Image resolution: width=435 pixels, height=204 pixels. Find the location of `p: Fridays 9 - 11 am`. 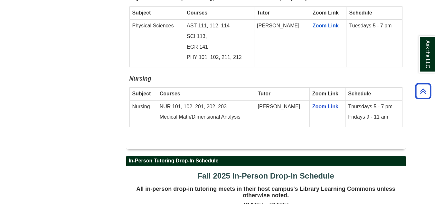

p: Fridays 9 - 11 am is located at coordinates (374, 117).